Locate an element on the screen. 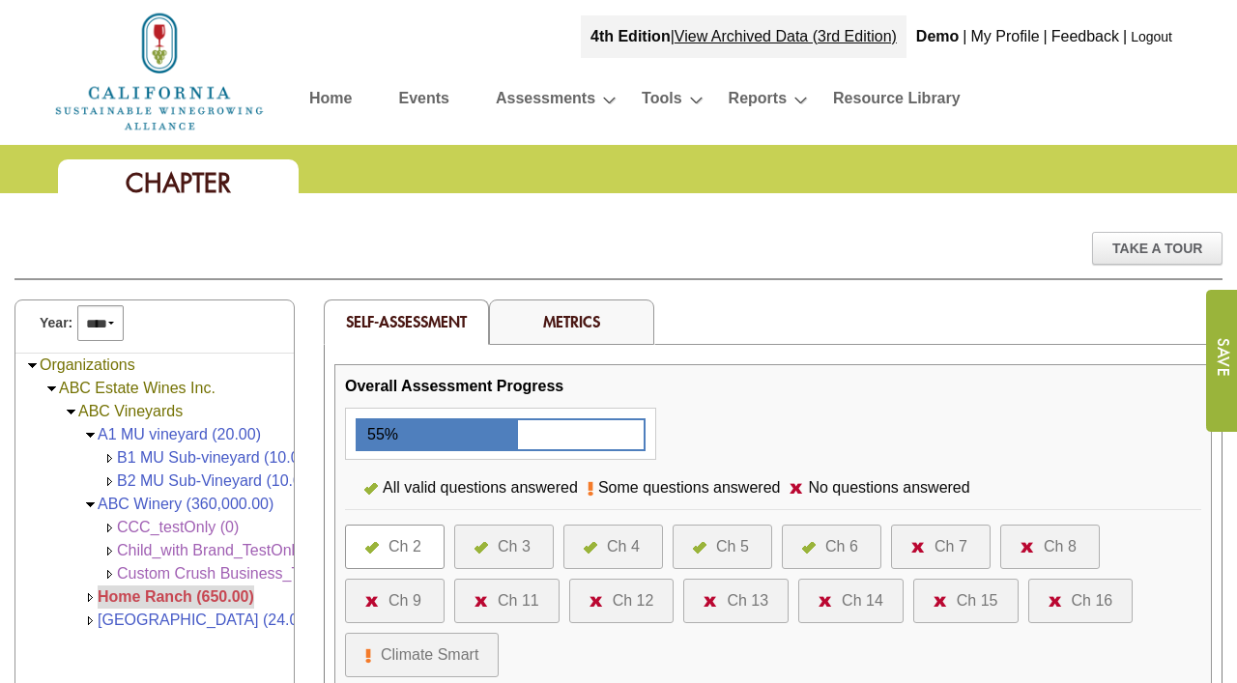 The width and height of the screenshot is (1237, 683). a: Ch 11 is located at coordinates (507, 601).